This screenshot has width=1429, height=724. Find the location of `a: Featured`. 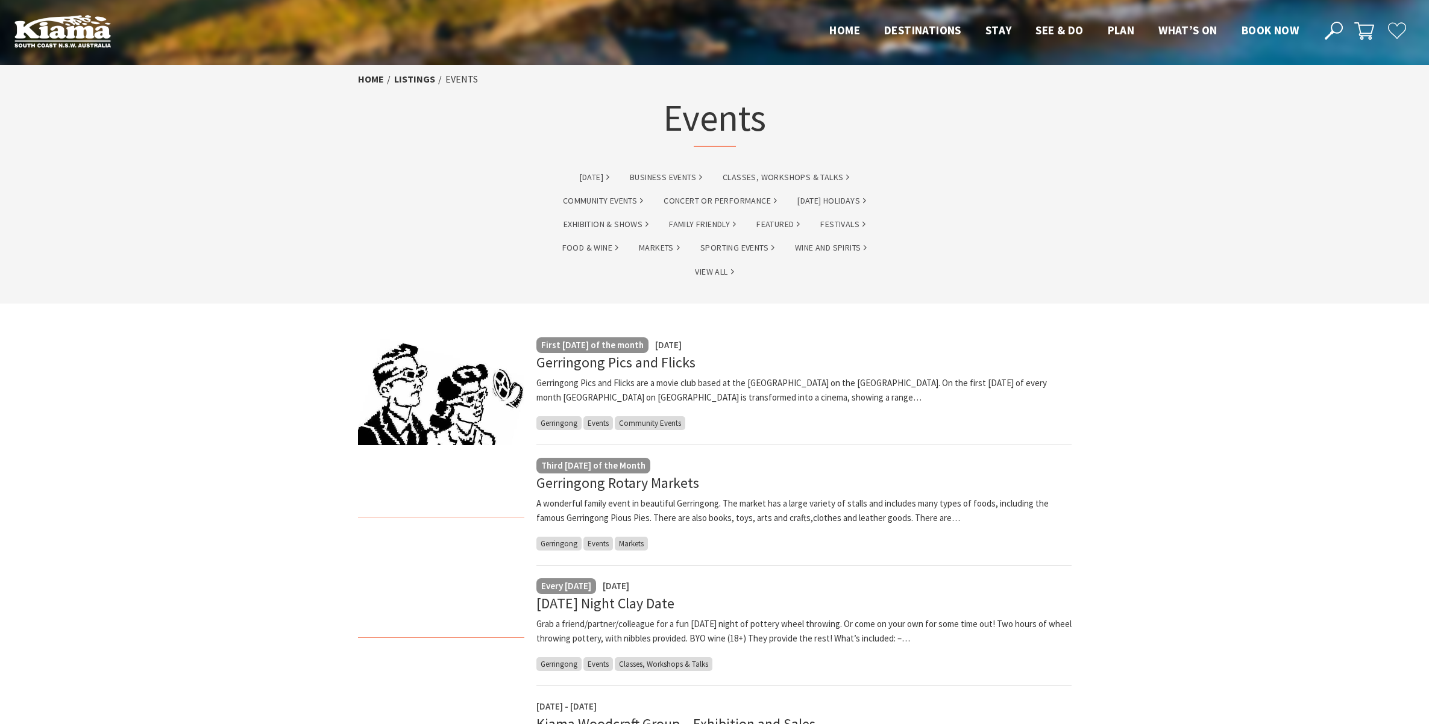

a: Featured is located at coordinates (778, 224).